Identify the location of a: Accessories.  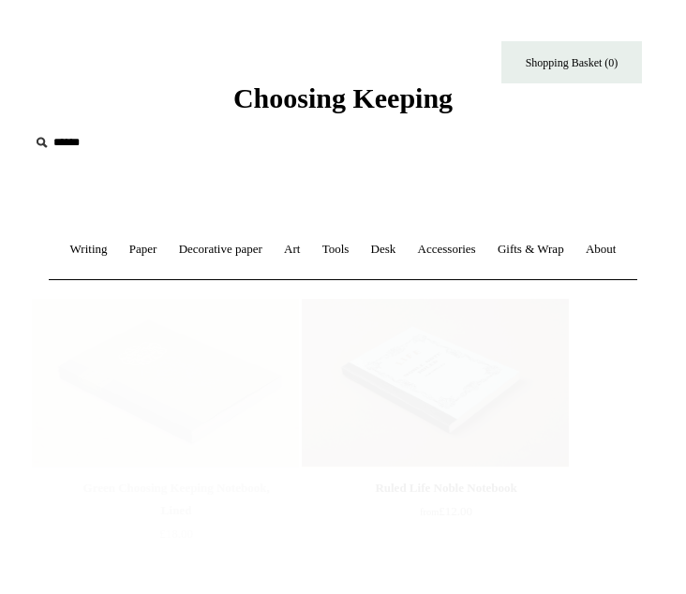
(447, 249).